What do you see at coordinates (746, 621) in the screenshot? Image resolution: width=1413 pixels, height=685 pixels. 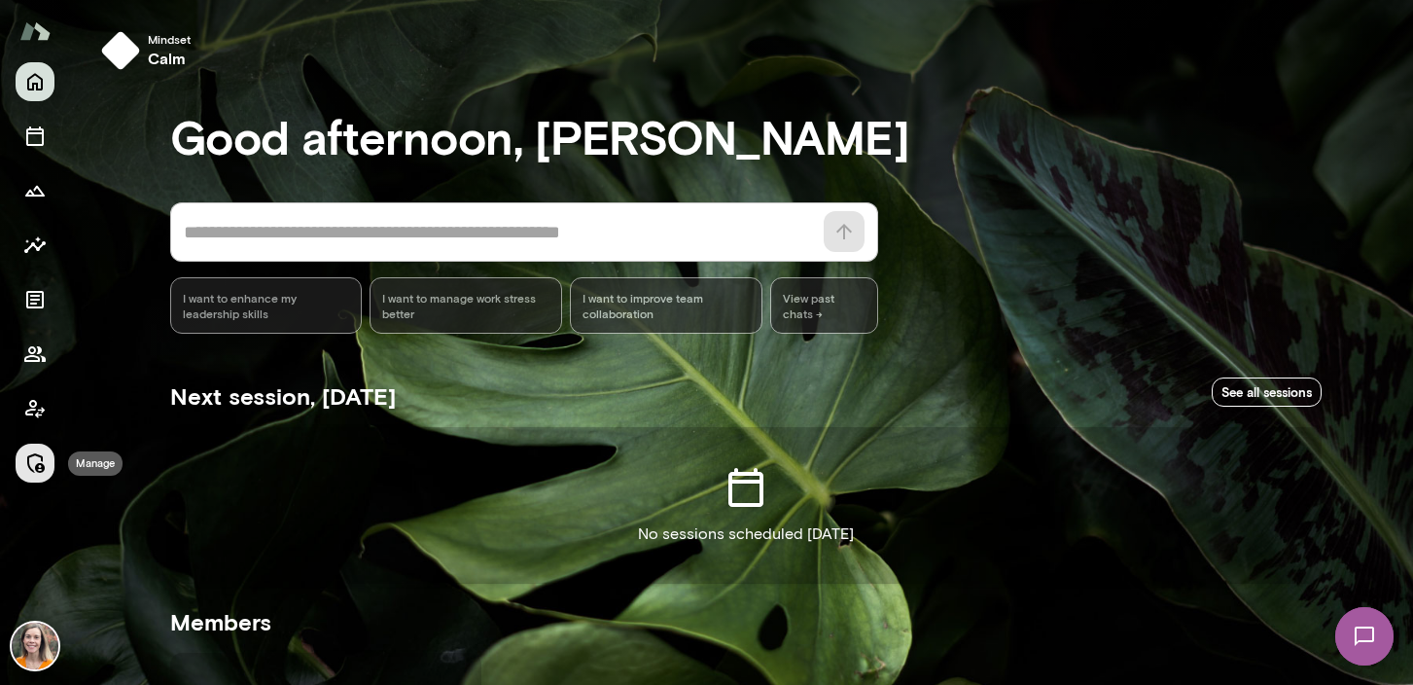 I see `h5: Members` at bounding box center [746, 621].